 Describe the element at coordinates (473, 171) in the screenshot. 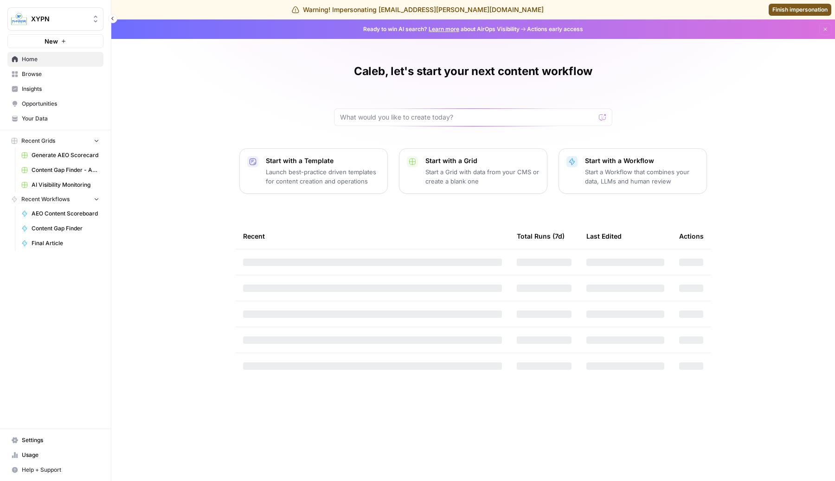

I see `button: Start with a GridStart a Grid with data from your CMS or create a blank one` at that location.